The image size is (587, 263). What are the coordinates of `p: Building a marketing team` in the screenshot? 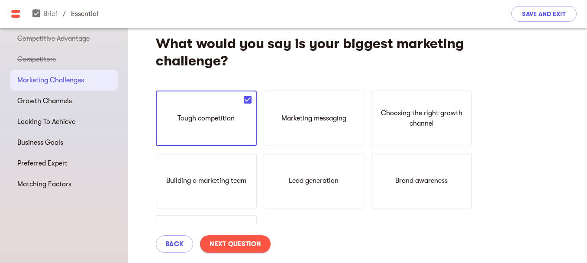 It's located at (206, 181).